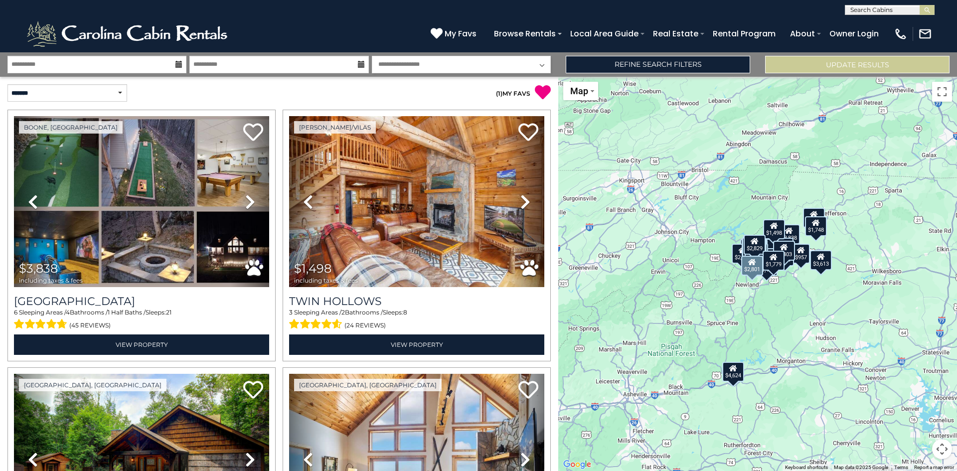  Describe the element at coordinates (604, 33) in the screenshot. I see `a: Local Area Guide` at that location.